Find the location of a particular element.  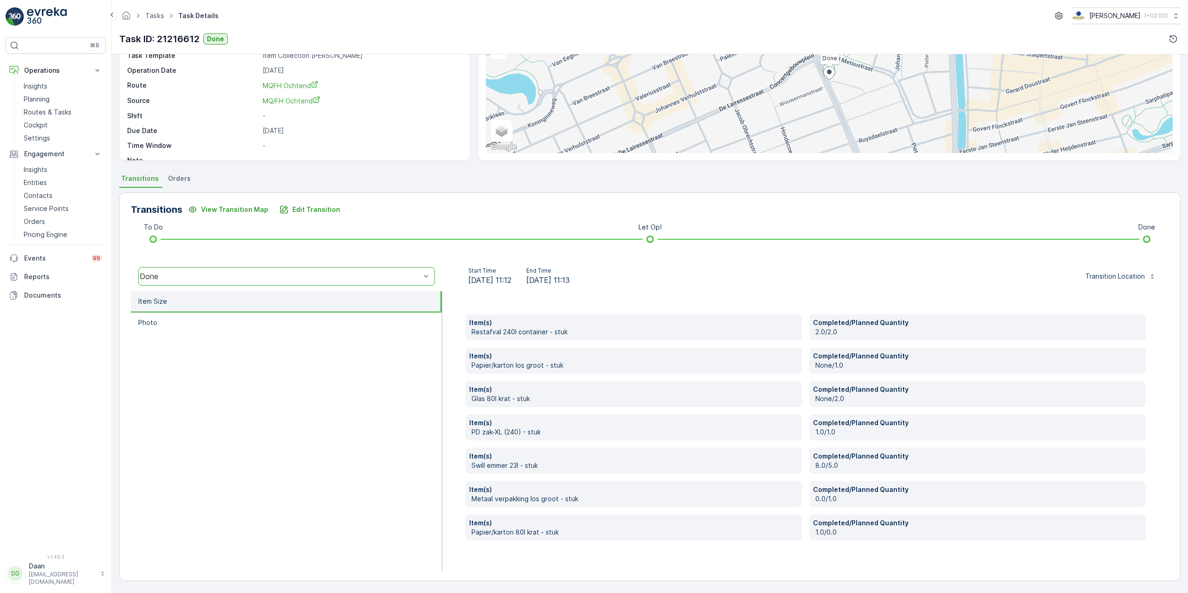

p: Restafval 240l container - stuk is located at coordinates (635, 332).